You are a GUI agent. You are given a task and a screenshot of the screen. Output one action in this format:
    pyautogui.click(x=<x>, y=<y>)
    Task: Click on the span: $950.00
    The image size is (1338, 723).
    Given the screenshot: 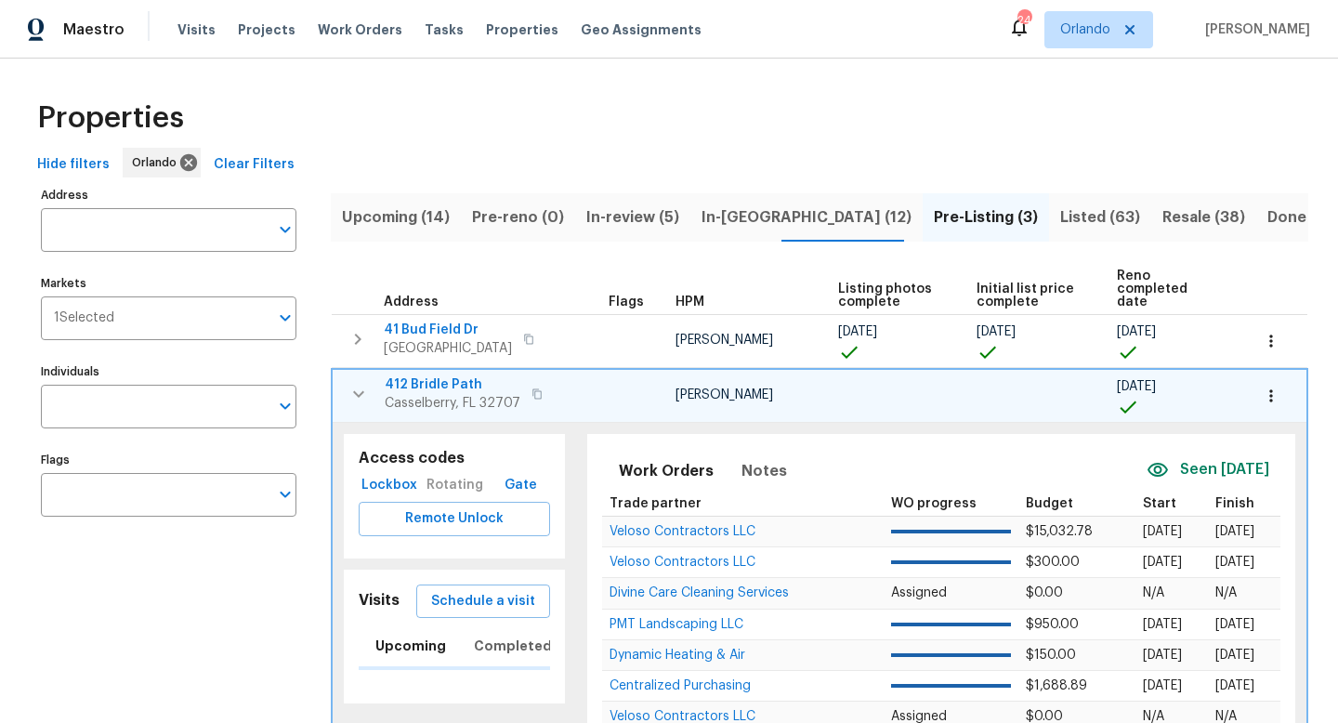 What is the action you would take?
    pyautogui.click(x=1052, y=625)
    